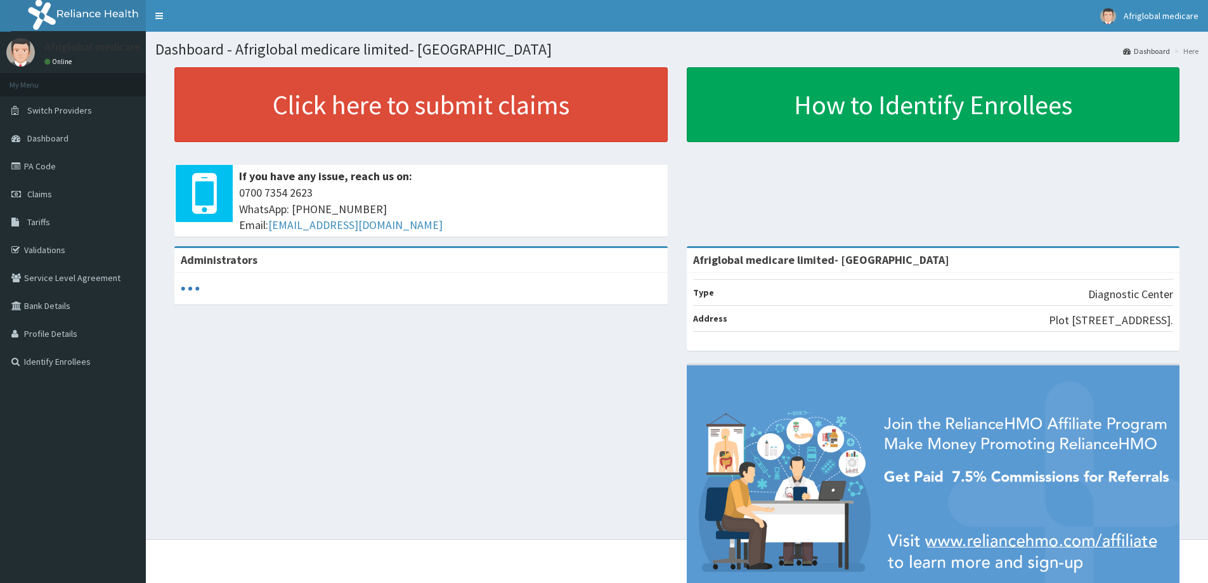 Image resolution: width=1208 pixels, height=583 pixels. What do you see at coordinates (1131, 294) in the screenshot?
I see `p: Diagnostic Center` at bounding box center [1131, 294].